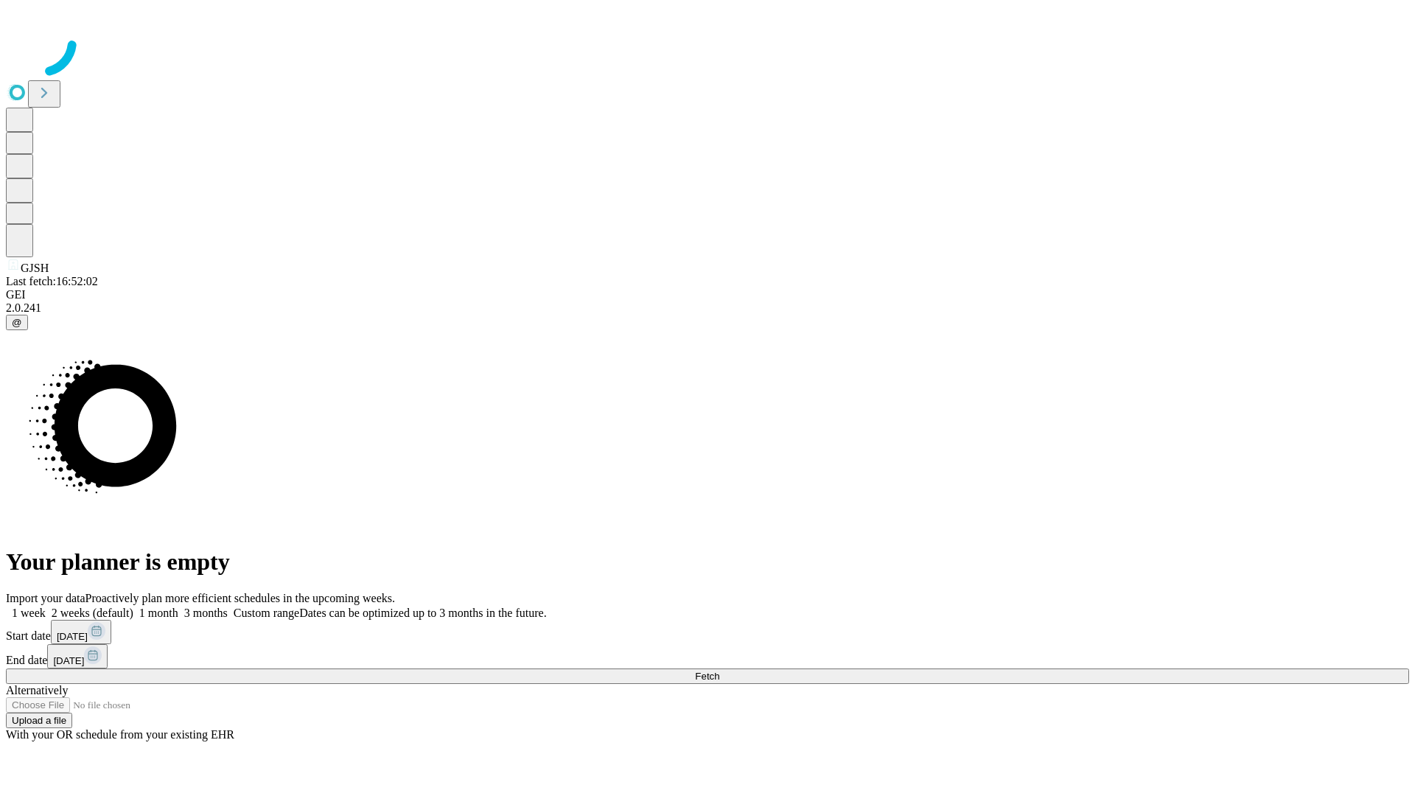 This screenshot has height=796, width=1415. Describe the element at coordinates (707, 561) in the screenshot. I see `h1: Your planner is empty` at that location.